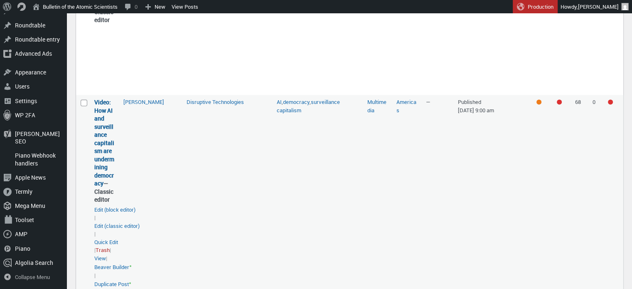 The image size is (632, 289). Describe the element at coordinates (113, 267) in the screenshot. I see `a: Beaver Builder•` at that location.